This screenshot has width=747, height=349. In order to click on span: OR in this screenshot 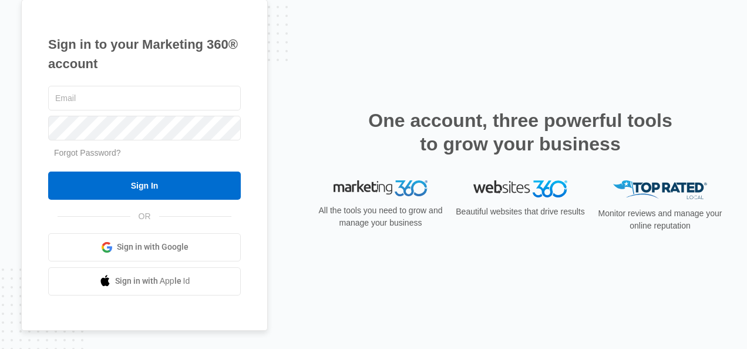, I will do `click(145, 216)`.